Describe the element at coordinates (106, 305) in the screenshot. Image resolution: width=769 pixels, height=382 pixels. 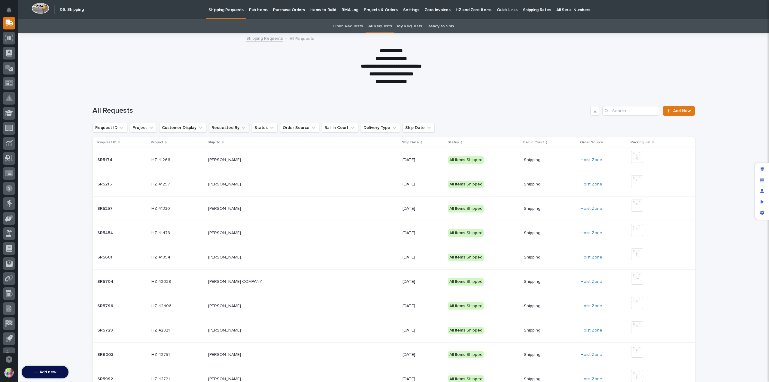
I see `p: SR5796` at that location.